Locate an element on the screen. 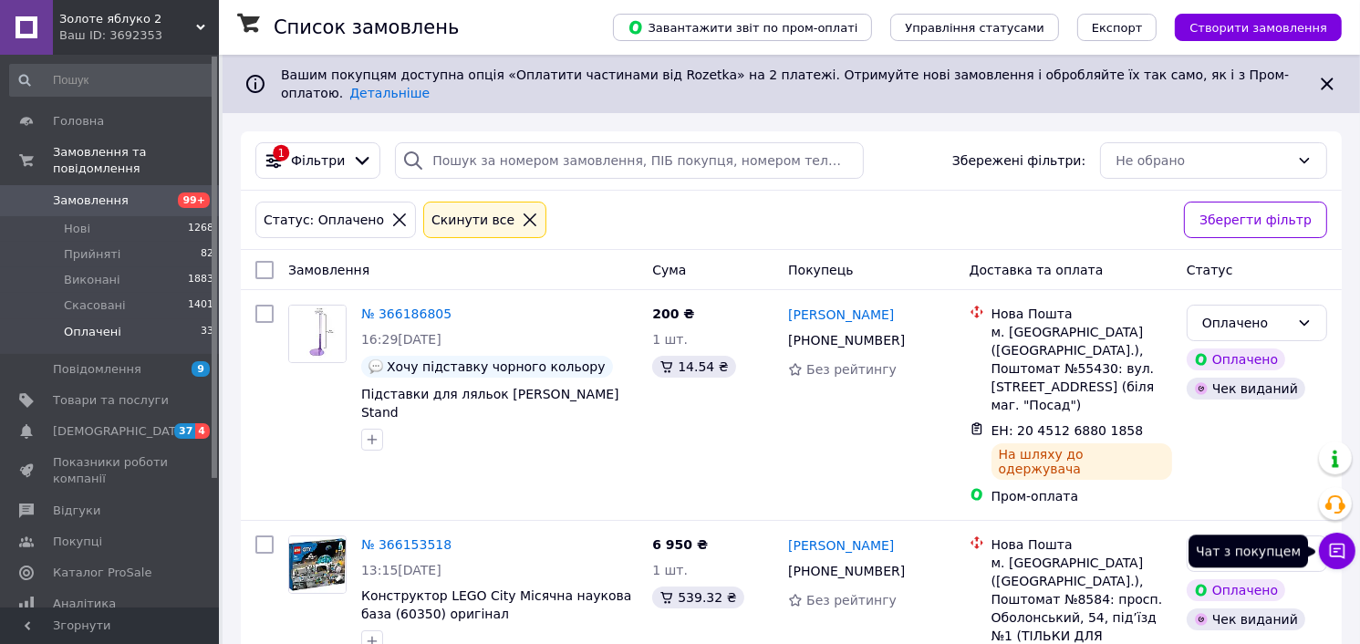 This screenshot has height=644, width=1360. span: Збережені фільтри: is located at coordinates (1019, 161).